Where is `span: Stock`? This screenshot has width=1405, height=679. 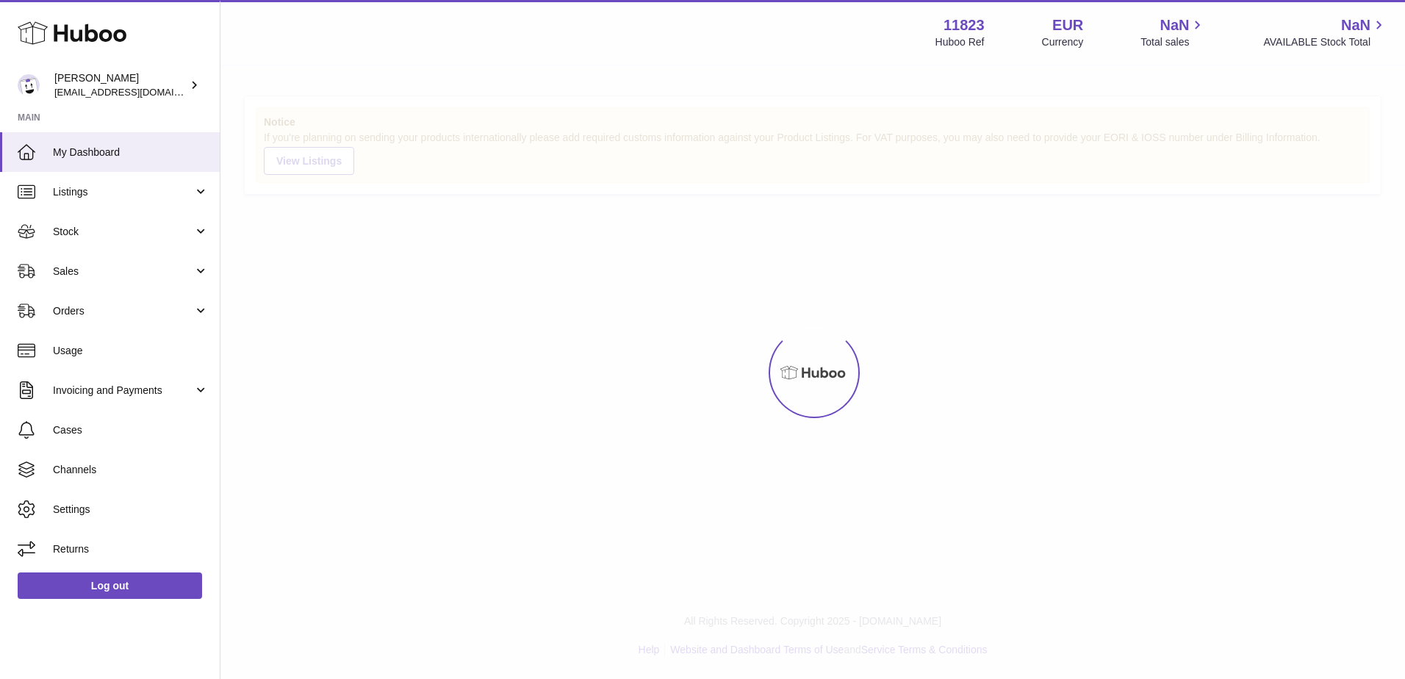 span: Stock is located at coordinates (123, 231).